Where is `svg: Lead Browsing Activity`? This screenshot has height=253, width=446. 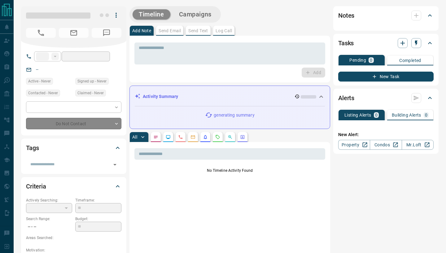 svg: Lead Browsing Activity is located at coordinates (168, 137).